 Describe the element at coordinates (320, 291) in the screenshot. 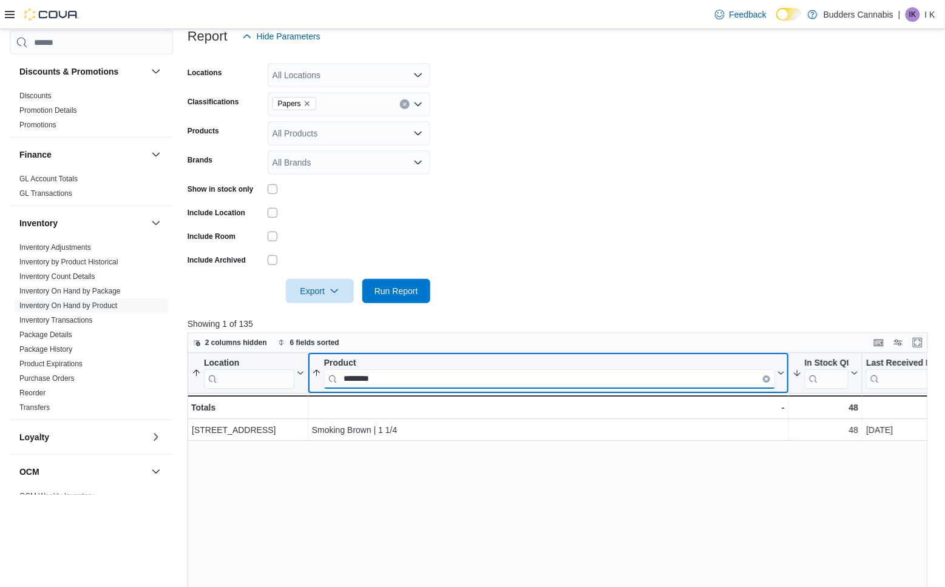

I see `span: Export` at that location.